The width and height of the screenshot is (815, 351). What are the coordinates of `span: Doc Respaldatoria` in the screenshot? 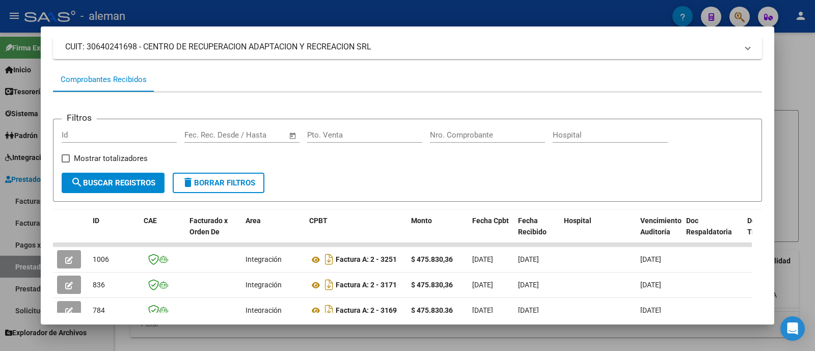 It's located at (709, 226).